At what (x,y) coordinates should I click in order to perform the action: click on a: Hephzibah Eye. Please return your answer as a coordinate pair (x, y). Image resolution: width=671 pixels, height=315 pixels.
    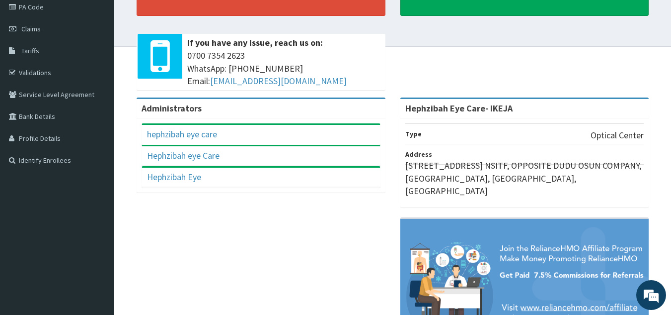
    Looking at the image, I should click on (174, 176).